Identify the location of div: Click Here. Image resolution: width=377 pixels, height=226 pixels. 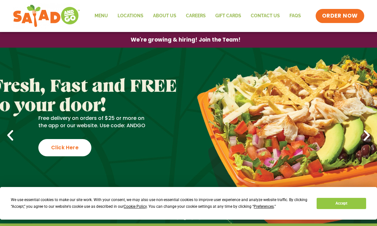
(65, 148).